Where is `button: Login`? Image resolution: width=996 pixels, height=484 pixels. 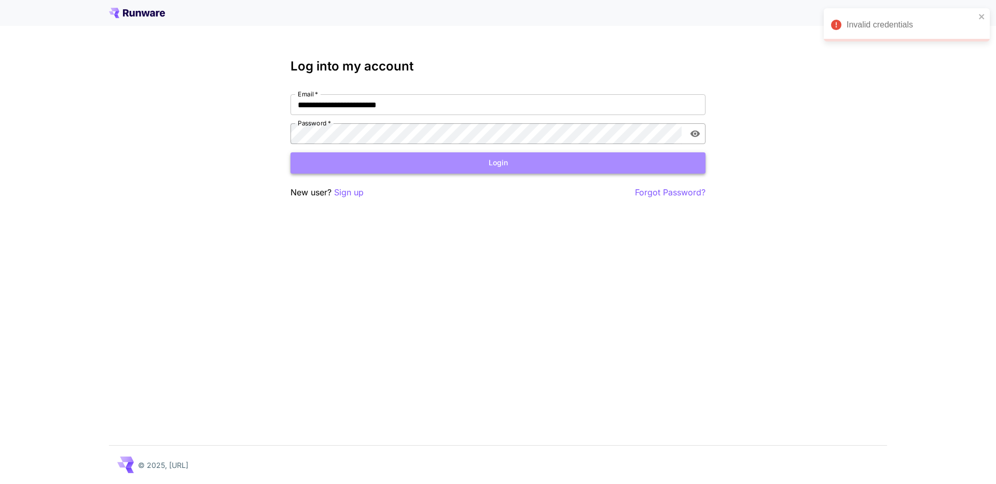
button: Login is located at coordinates (498, 163).